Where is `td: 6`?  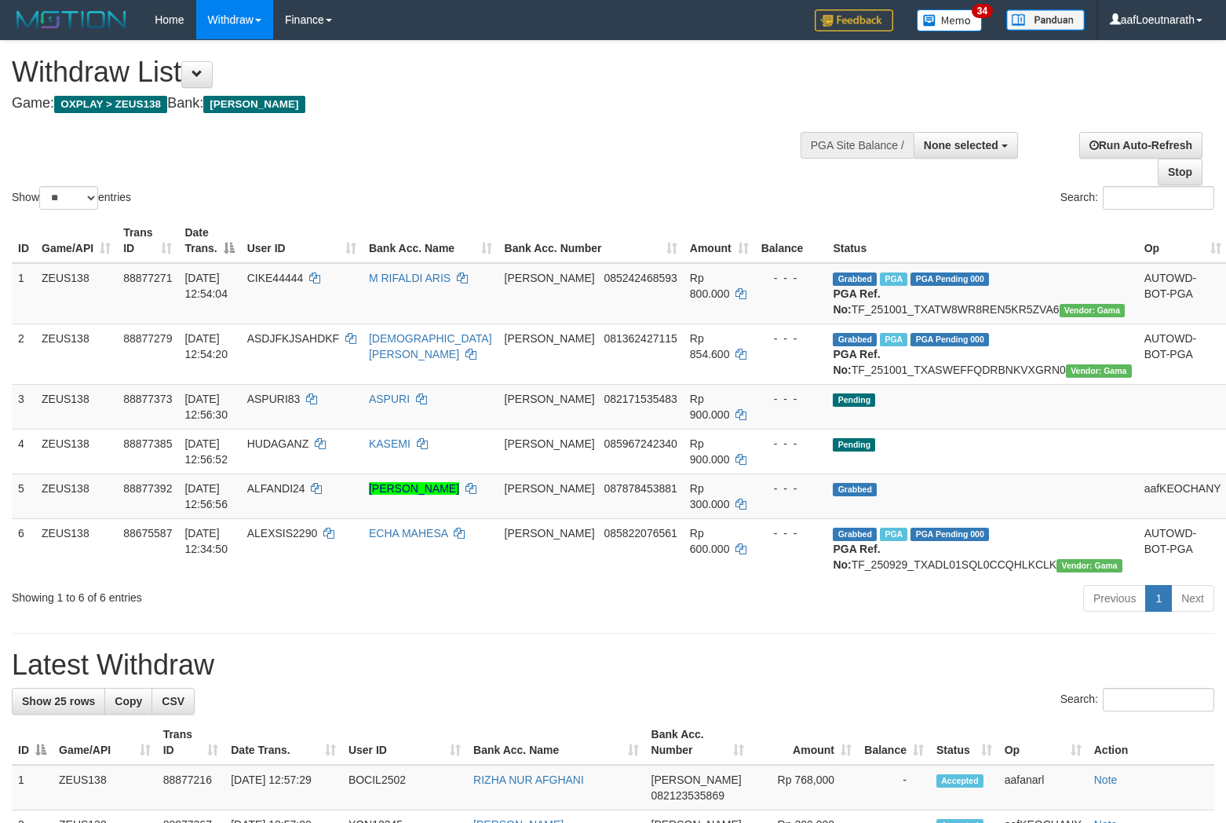
td: 6 is located at coordinates (24, 548).